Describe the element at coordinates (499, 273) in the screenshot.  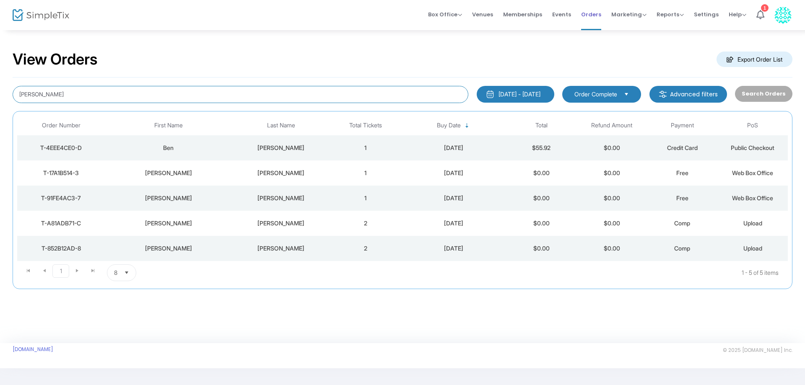
I see `kendo-pager-info: 1 - 5 of 5 items` at that location.